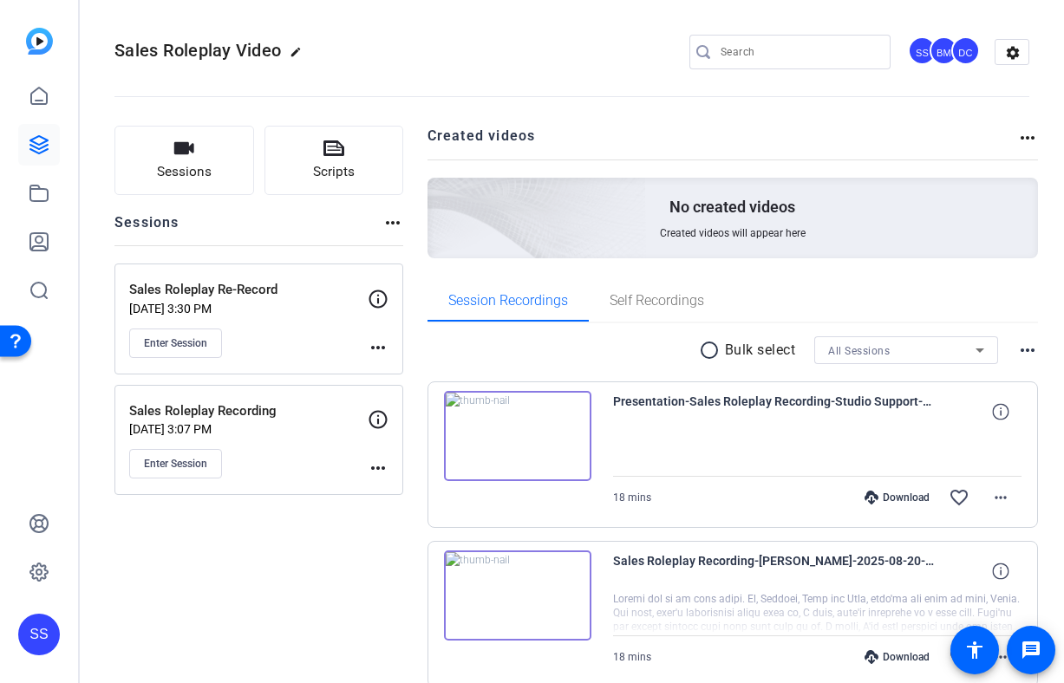 Image resolution: width=1064 pixels, height=683 pixels. Describe the element at coordinates (944, 51) in the screenshot. I see `ngx-avatar: Brian McGree` at that location.